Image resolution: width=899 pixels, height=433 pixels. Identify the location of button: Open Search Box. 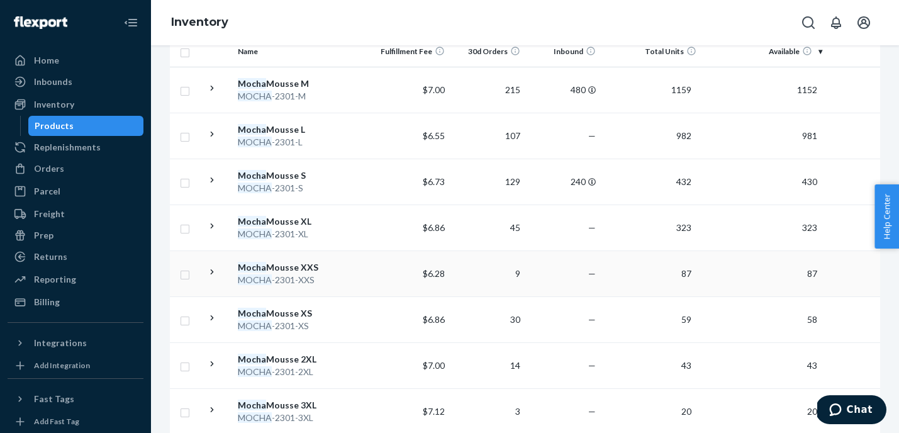
(808, 23).